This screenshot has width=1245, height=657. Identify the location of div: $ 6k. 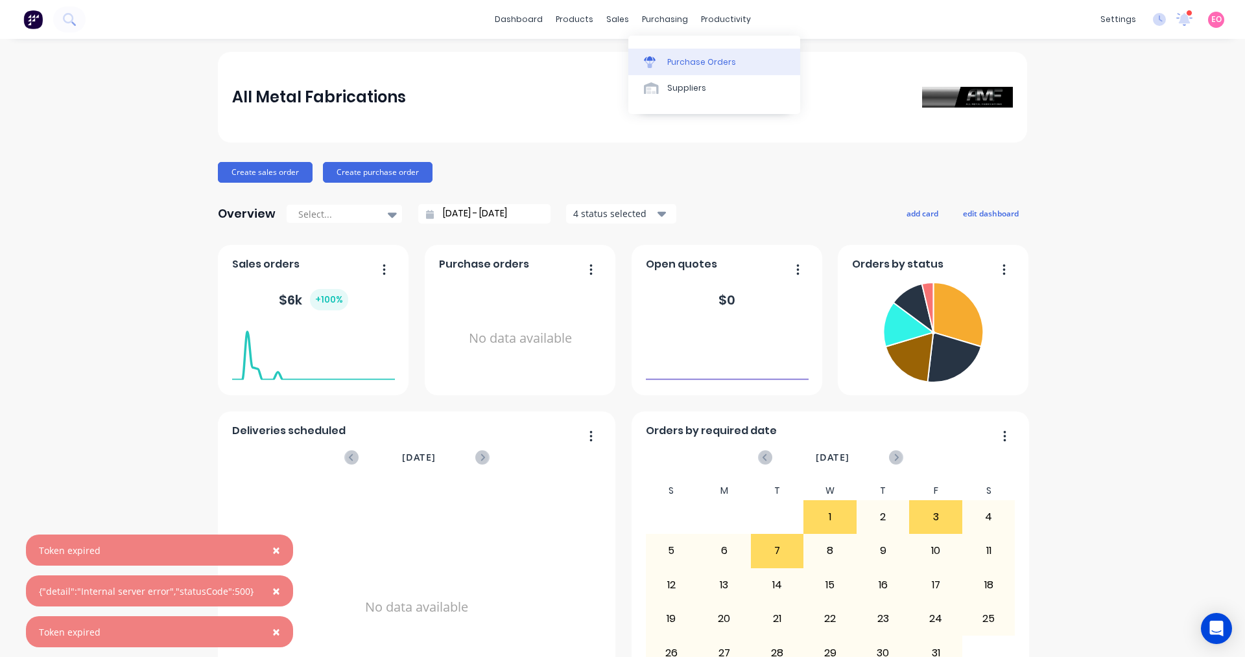
(313, 300).